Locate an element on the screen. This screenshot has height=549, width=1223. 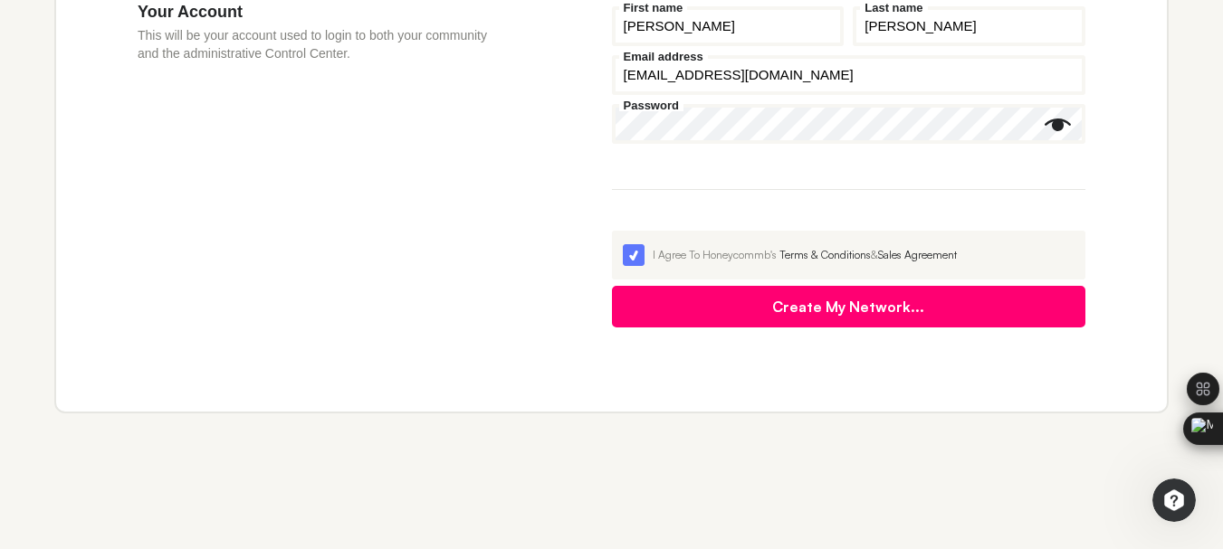
a: Terms & Conditions is located at coordinates (825, 254).